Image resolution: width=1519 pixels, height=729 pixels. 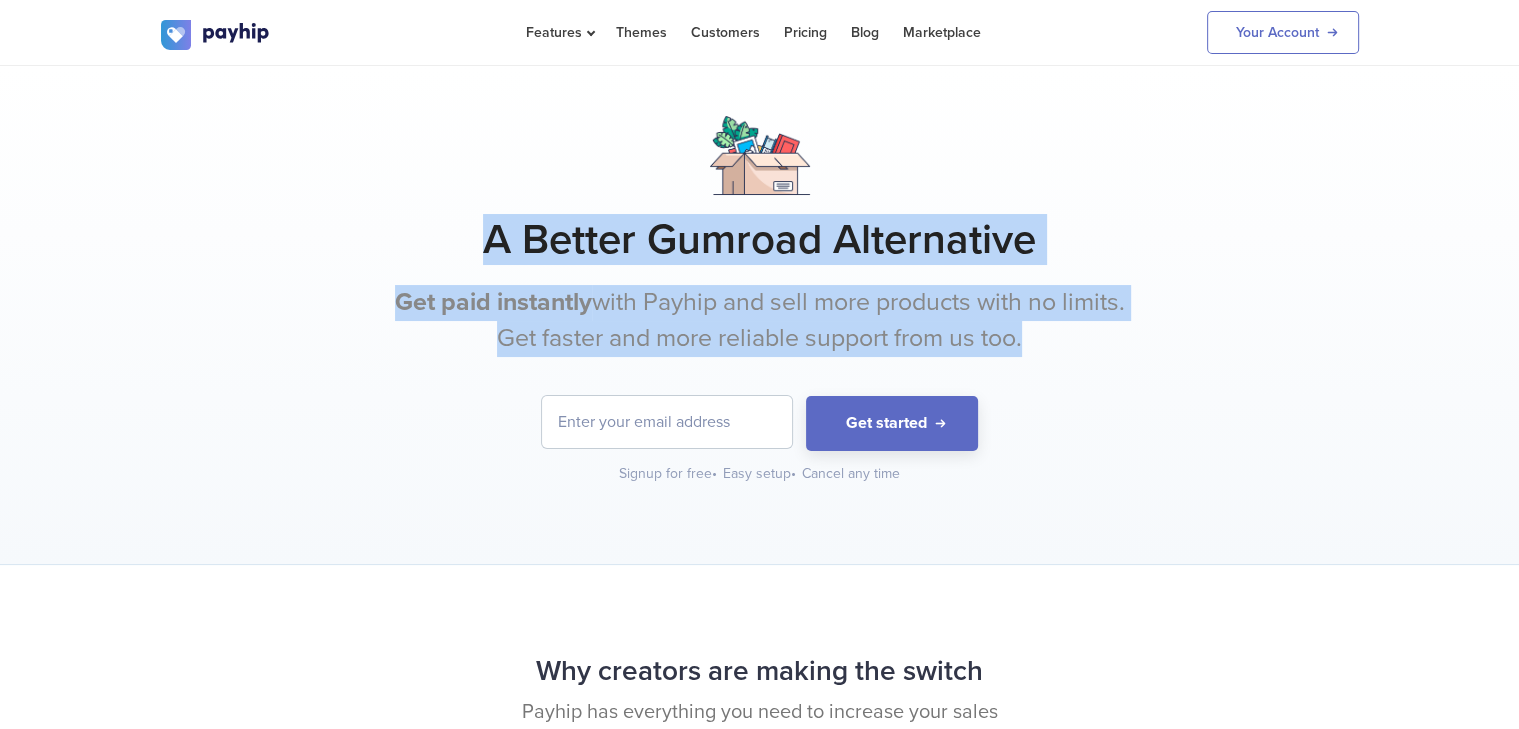 I want to click on img: box.png, so click(x=760, y=155).